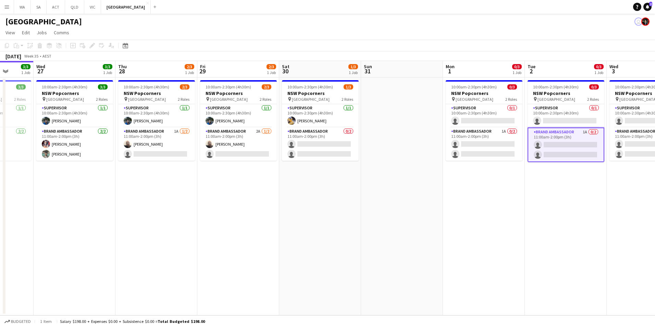 Image resolution: width=655 pixels, height=327 pixels. I want to click on span: Comms, so click(61, 33).